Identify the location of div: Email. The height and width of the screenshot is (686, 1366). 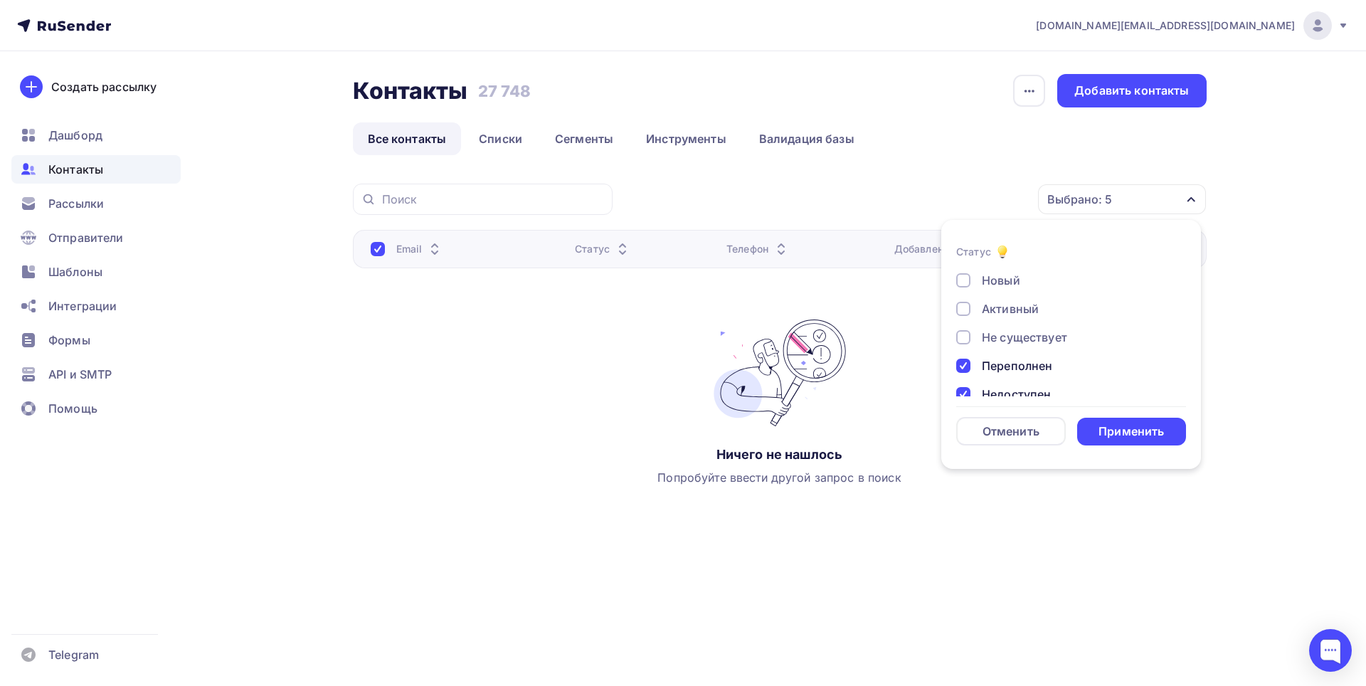
(420, 249).